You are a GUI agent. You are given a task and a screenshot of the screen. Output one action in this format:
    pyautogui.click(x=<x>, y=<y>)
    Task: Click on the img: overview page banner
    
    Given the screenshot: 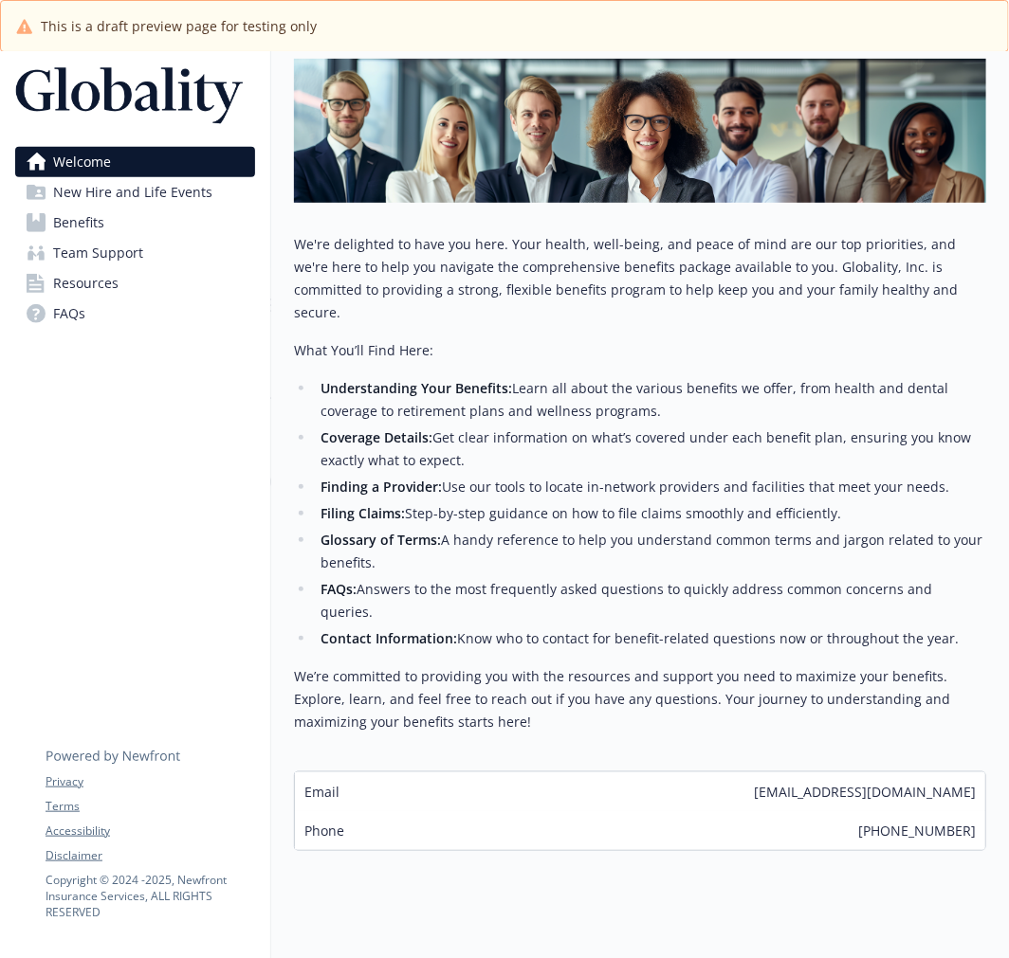 What is the action you would take?
    pyautogui.click(x=640, y=131)
    